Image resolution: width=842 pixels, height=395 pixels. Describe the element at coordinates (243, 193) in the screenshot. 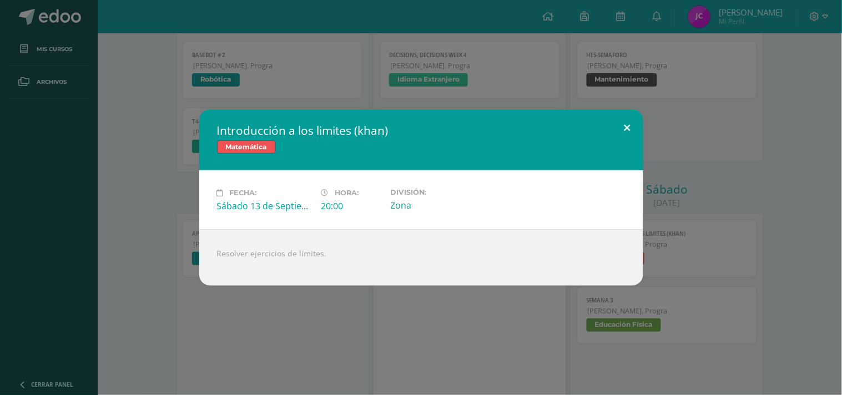

I see `span: Fecha:` at that location.